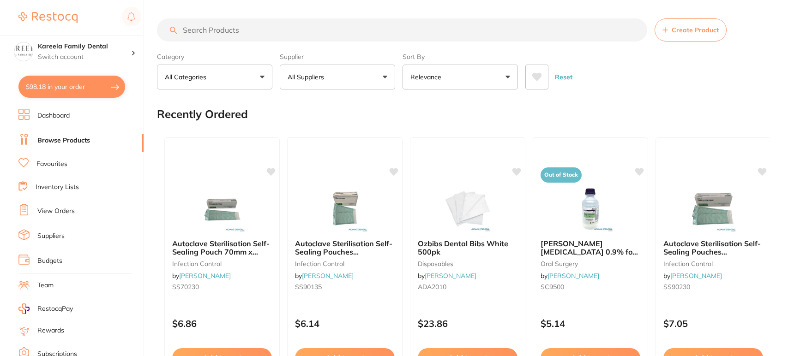 The width and height of the screenshot is (788, 356). I want to click on h4: Kareela Family Dental, so click(84, 47).